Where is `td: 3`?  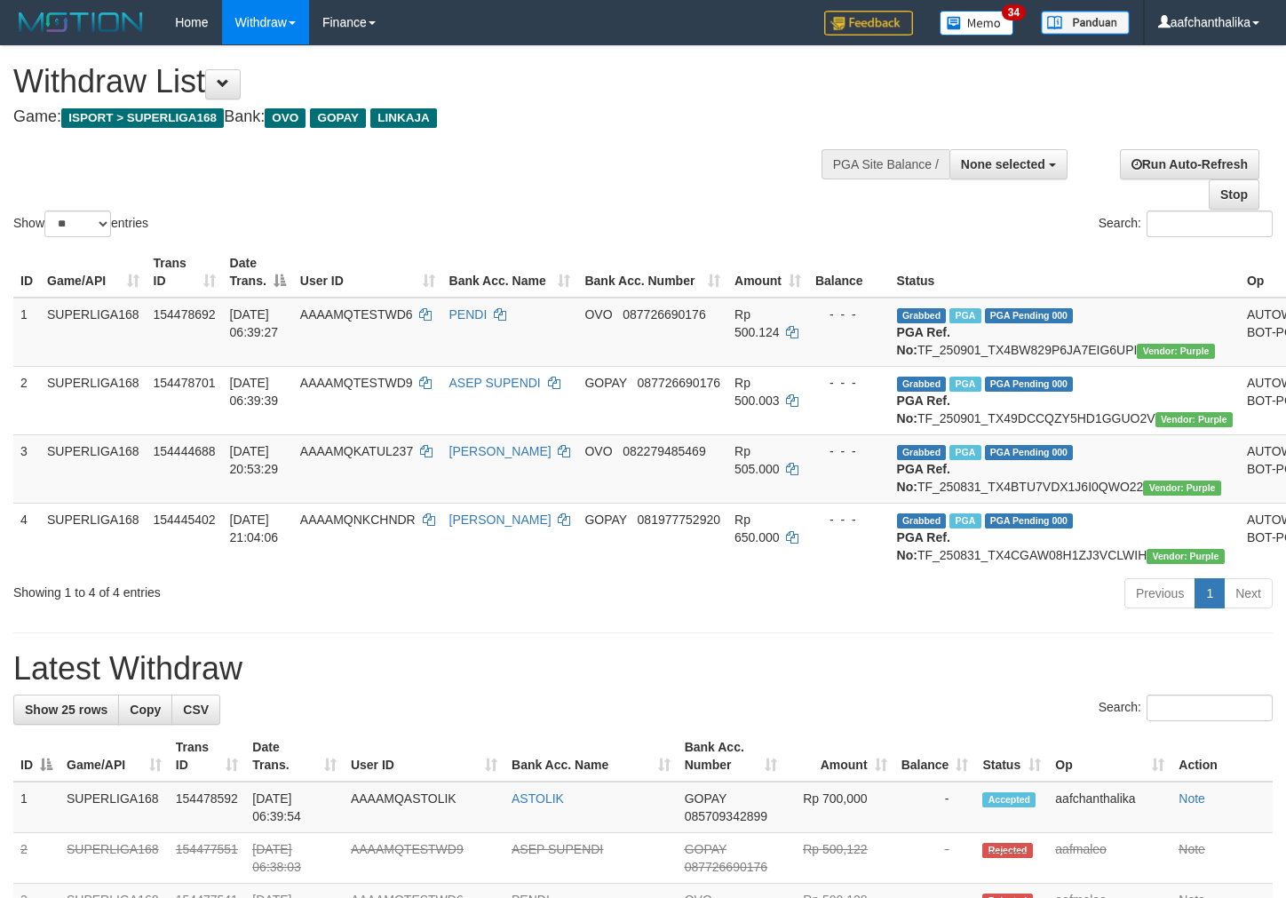 td: 3 is located at coordinates (27, 468).